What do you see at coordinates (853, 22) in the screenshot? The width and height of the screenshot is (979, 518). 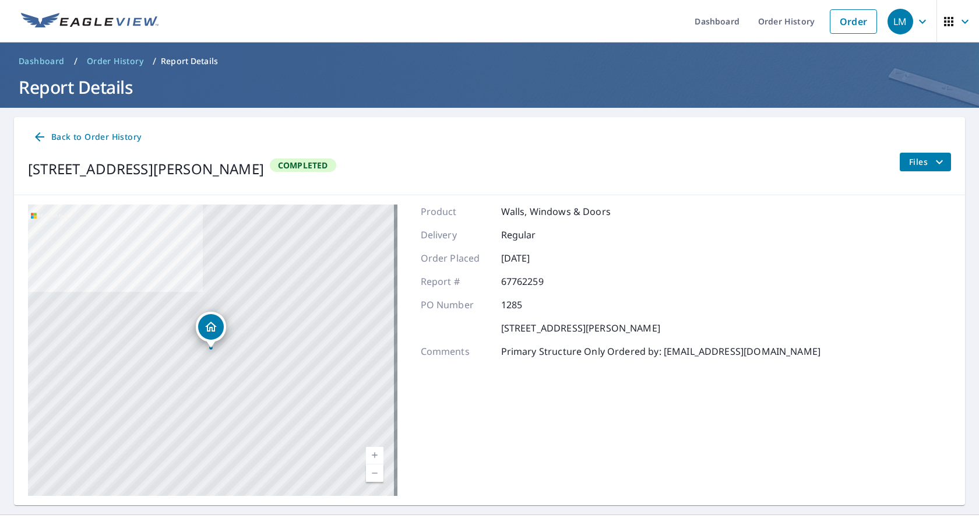 I see `a: Order` at bounding box center [853, 22].